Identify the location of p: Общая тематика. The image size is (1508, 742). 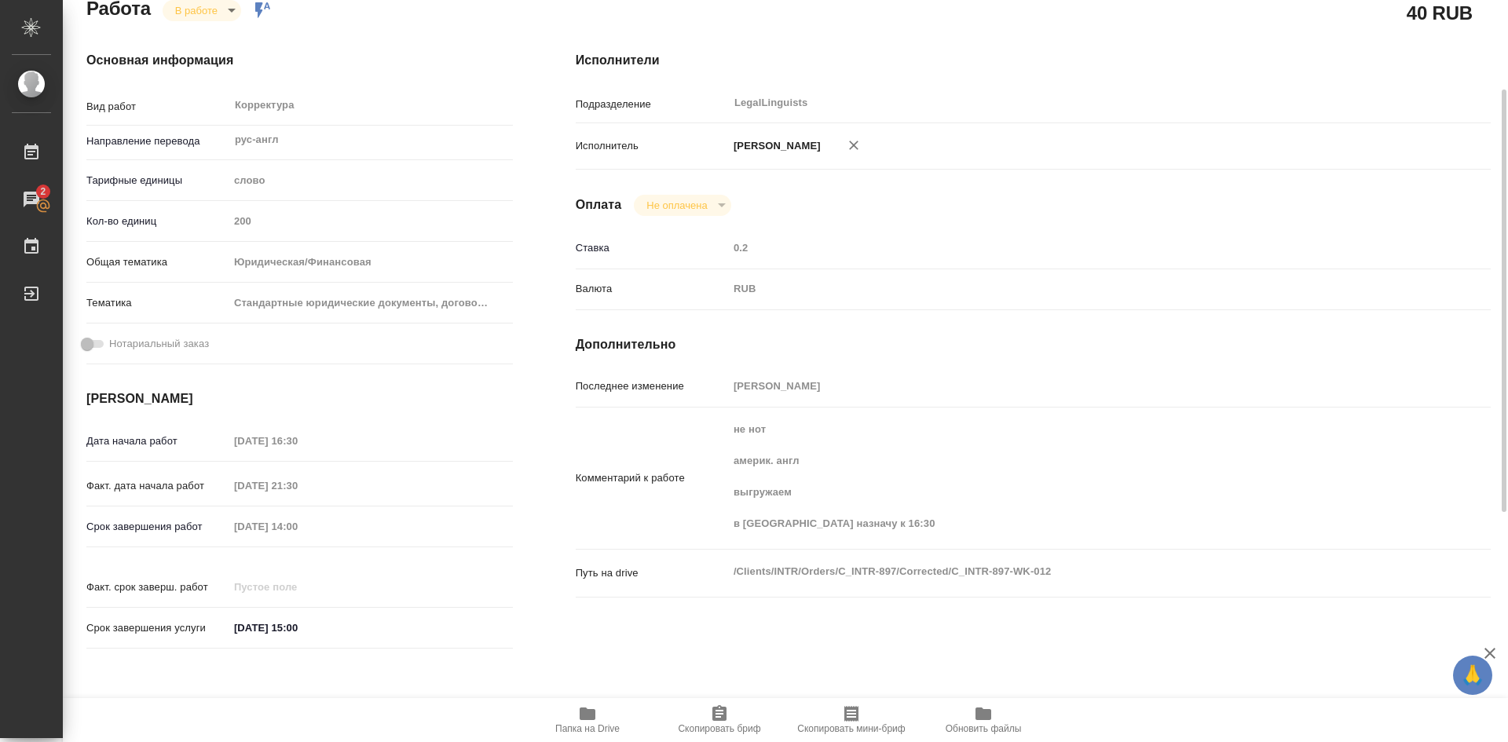
(157, 262).